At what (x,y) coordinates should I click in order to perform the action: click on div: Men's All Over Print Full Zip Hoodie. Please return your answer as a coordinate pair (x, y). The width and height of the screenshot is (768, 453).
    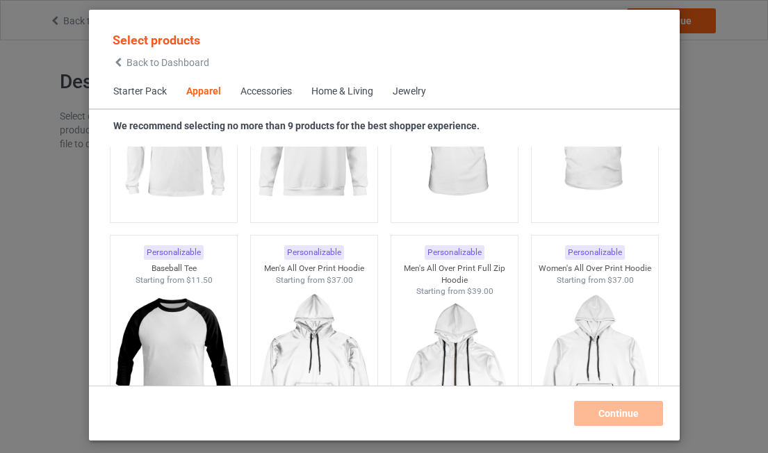
    Looking at the image, I should click on (454, 274).